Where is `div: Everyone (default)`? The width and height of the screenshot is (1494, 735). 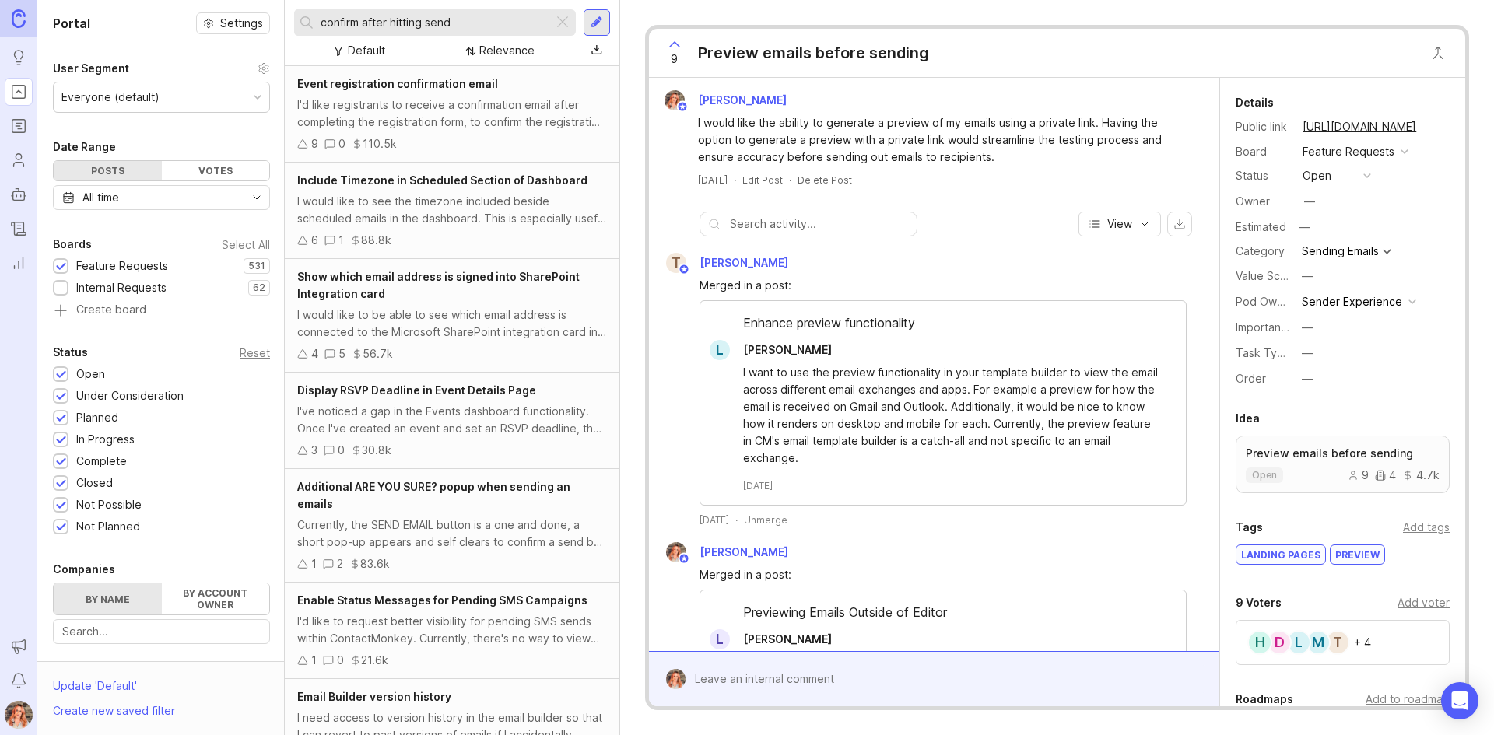 div: Everyone (default) is located at coordinates (110, 97).